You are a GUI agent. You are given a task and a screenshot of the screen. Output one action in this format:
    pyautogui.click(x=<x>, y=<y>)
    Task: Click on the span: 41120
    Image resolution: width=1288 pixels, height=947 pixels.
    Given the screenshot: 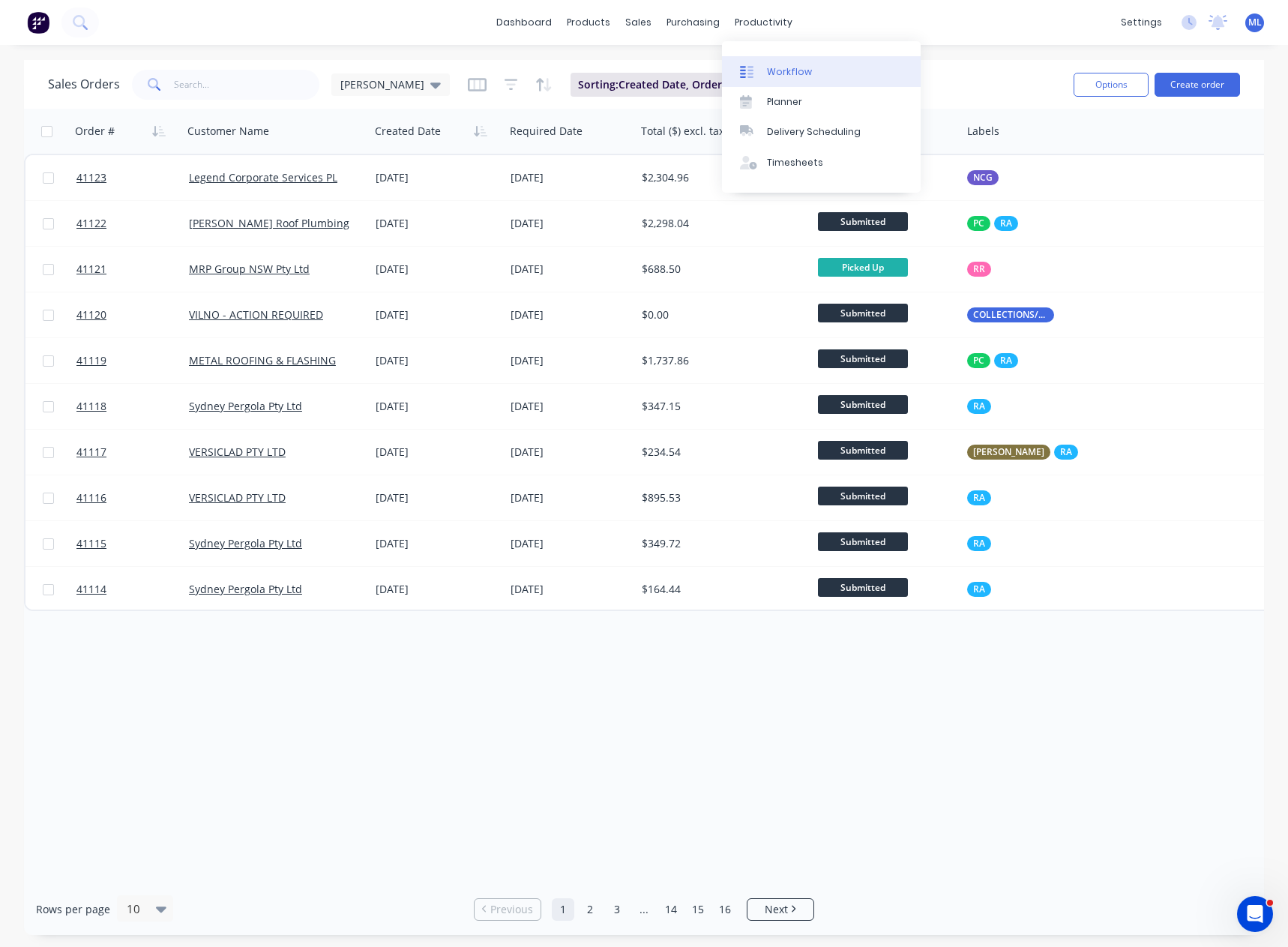 What is the action you would take?
    pyautogui.click(x=91, y=315)
    